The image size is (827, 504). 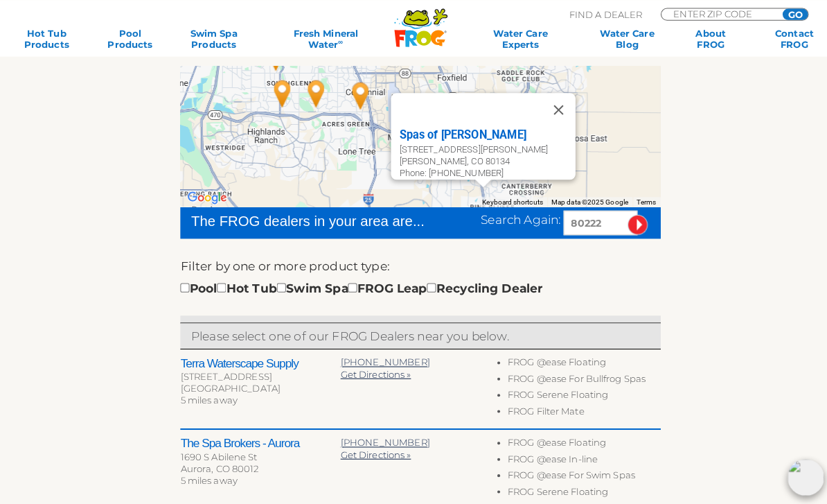 What do you see at coordinates (574, 468) in the screenshot?
I see `li: FROG @ease For Swim Spas` at bounding box center [574, 468].